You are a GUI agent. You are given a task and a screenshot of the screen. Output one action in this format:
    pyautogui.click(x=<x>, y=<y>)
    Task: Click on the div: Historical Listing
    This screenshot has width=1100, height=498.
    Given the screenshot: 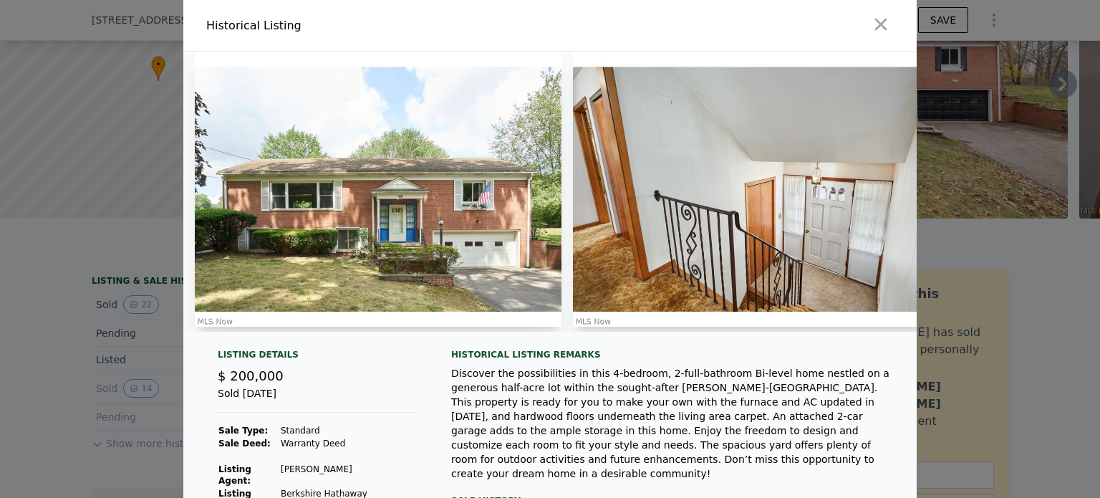 What is the action you would take?
    pyautogui.click(x=375, y=26)
    